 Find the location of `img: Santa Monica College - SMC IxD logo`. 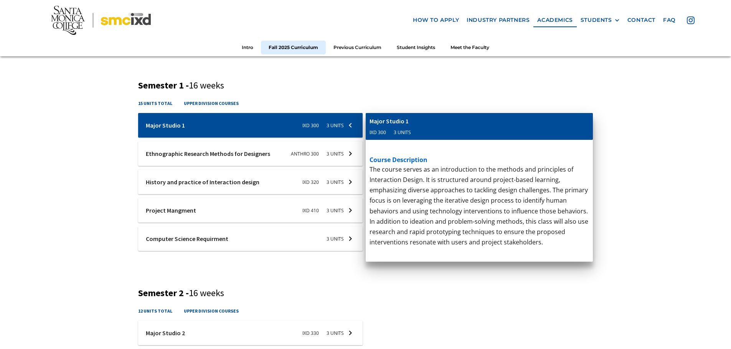

img: Santa Monica College - SMC IxD logo is located at coordinates (101, 20).